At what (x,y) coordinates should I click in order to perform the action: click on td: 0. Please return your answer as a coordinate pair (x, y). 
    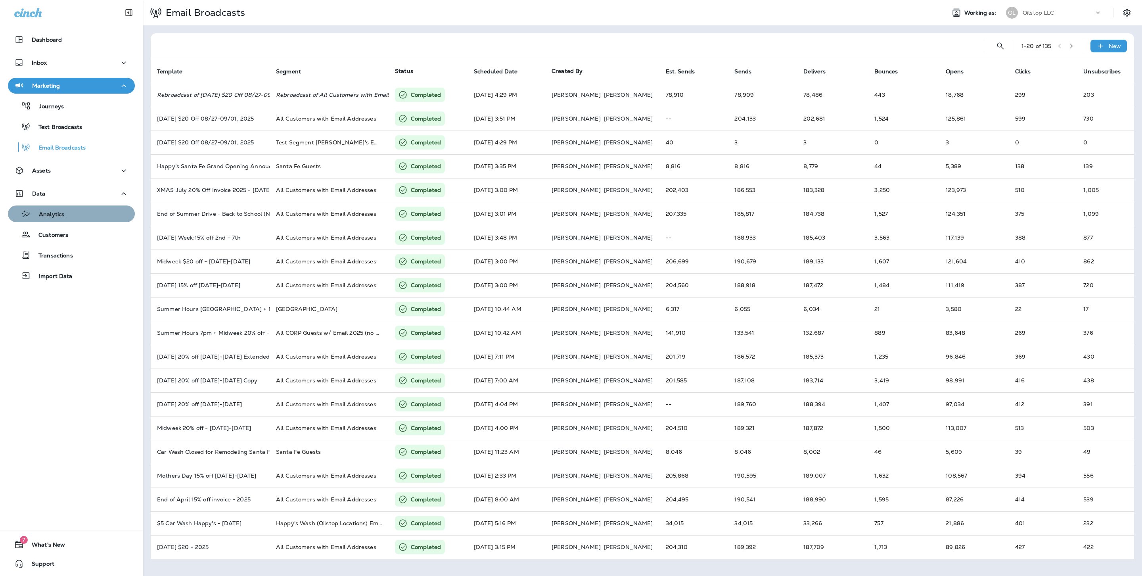
    Looking at the image, I should click on (1105, 142).